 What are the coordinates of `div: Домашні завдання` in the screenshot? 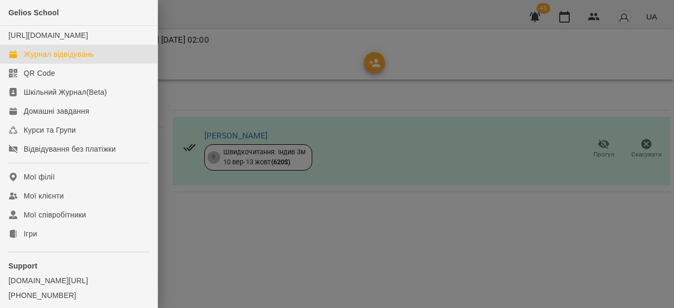 It's located at (56, 111).